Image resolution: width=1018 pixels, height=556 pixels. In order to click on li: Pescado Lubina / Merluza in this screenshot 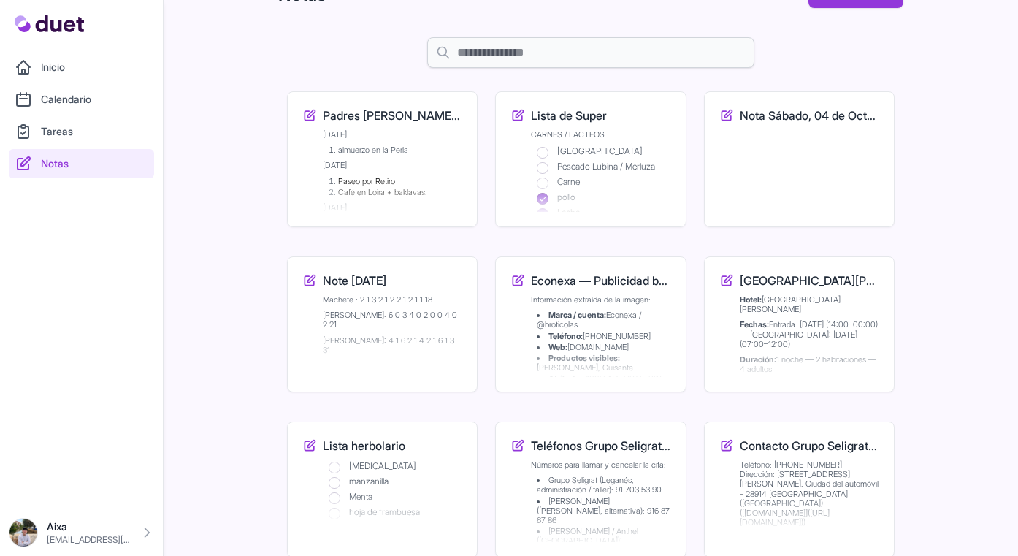, I will do `click(603, 167)`.